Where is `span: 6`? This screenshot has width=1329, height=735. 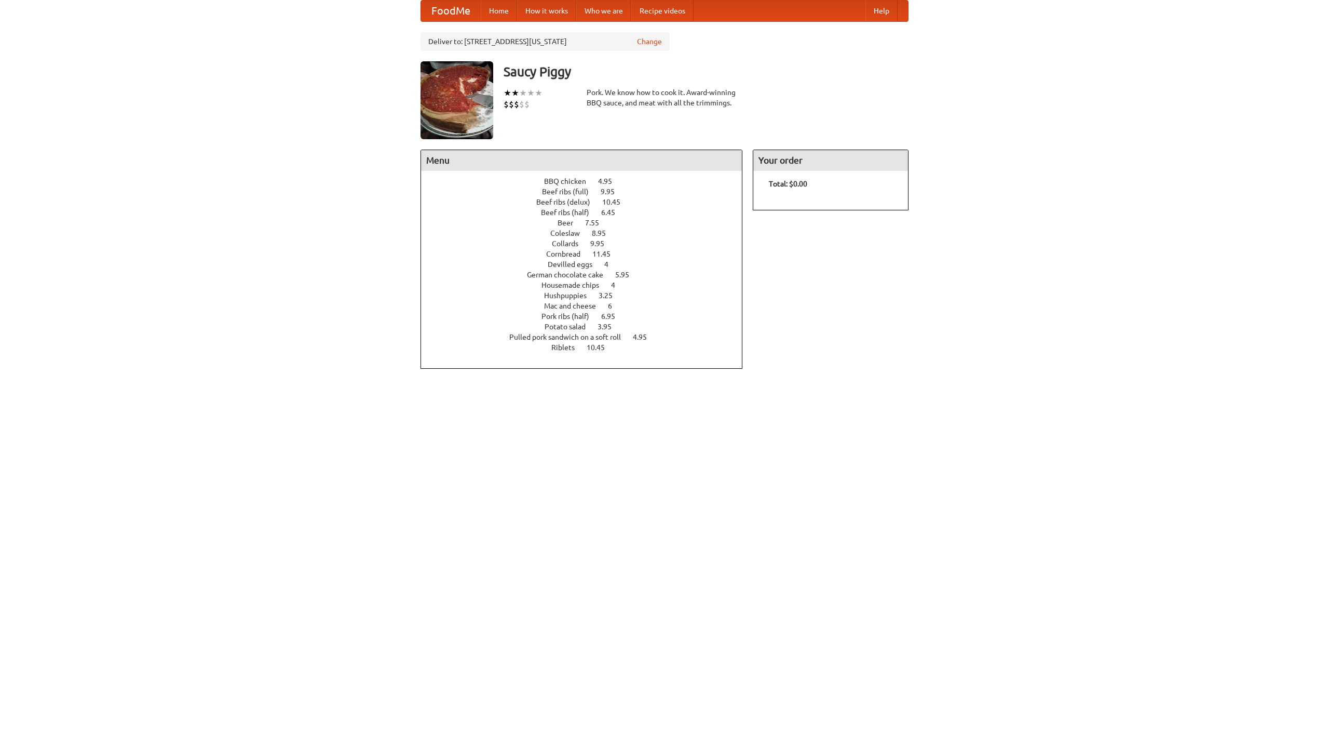 span: 6 is located at coordinates (615, 306).